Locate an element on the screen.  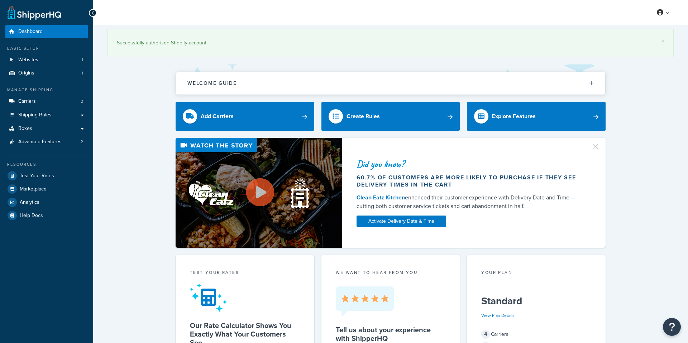
div: Add Carriers is located at coordinates (217, 116).